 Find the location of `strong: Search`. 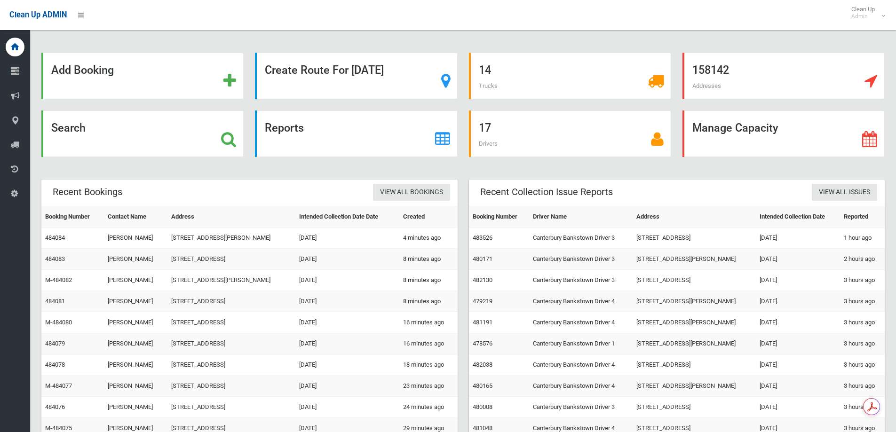

strong: Search is located at coordinates (68, 128).